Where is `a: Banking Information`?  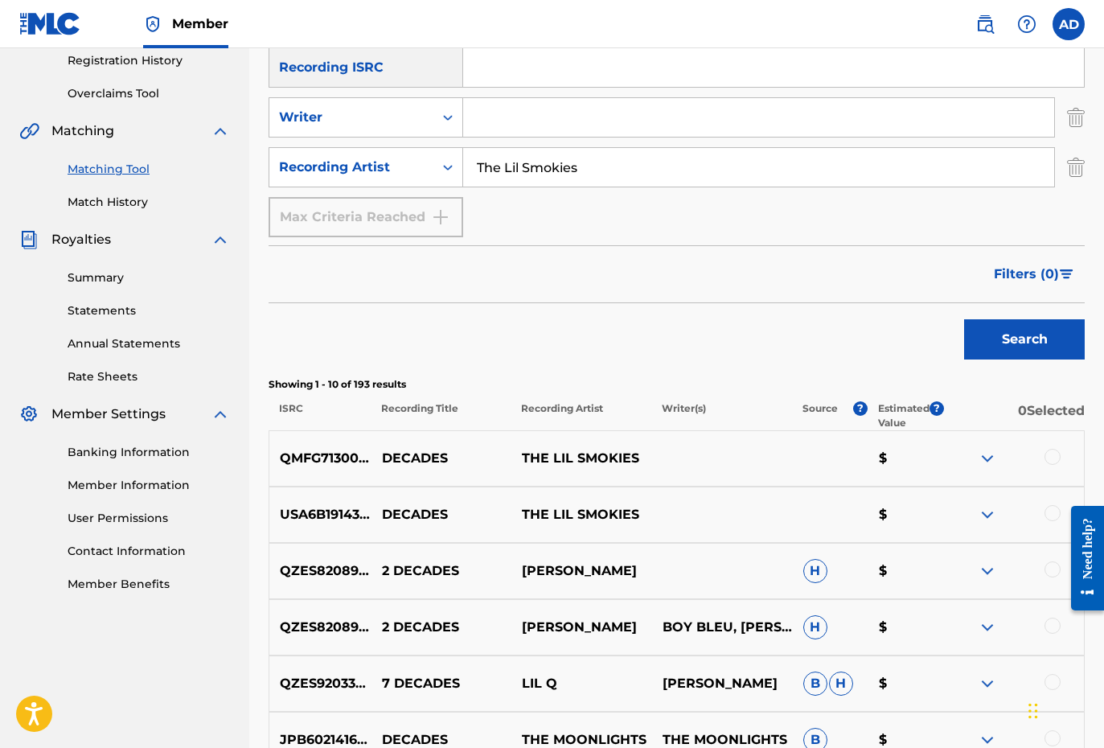 a: Banking Information is located at coordinates (149, 452).